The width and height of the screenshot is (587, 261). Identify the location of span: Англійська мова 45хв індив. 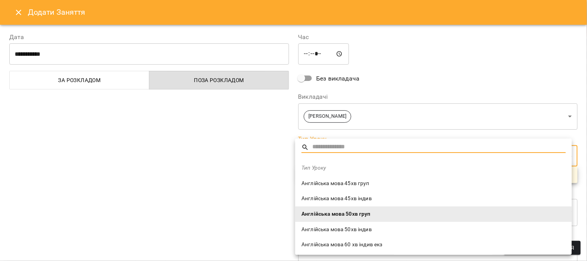
(434, 199).